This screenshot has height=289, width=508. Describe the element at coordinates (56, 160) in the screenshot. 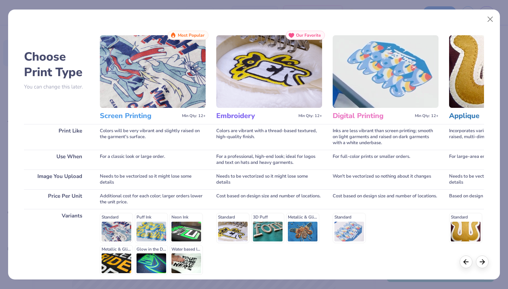

I see `div: Use When` at that location.